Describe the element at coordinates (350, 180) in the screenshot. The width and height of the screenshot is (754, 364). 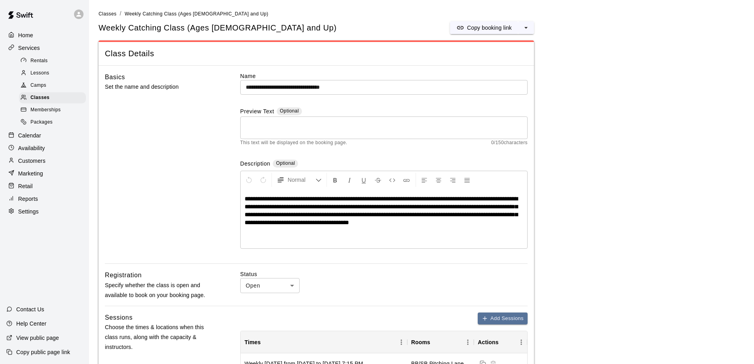
I see `button: Format Italics` at that location.